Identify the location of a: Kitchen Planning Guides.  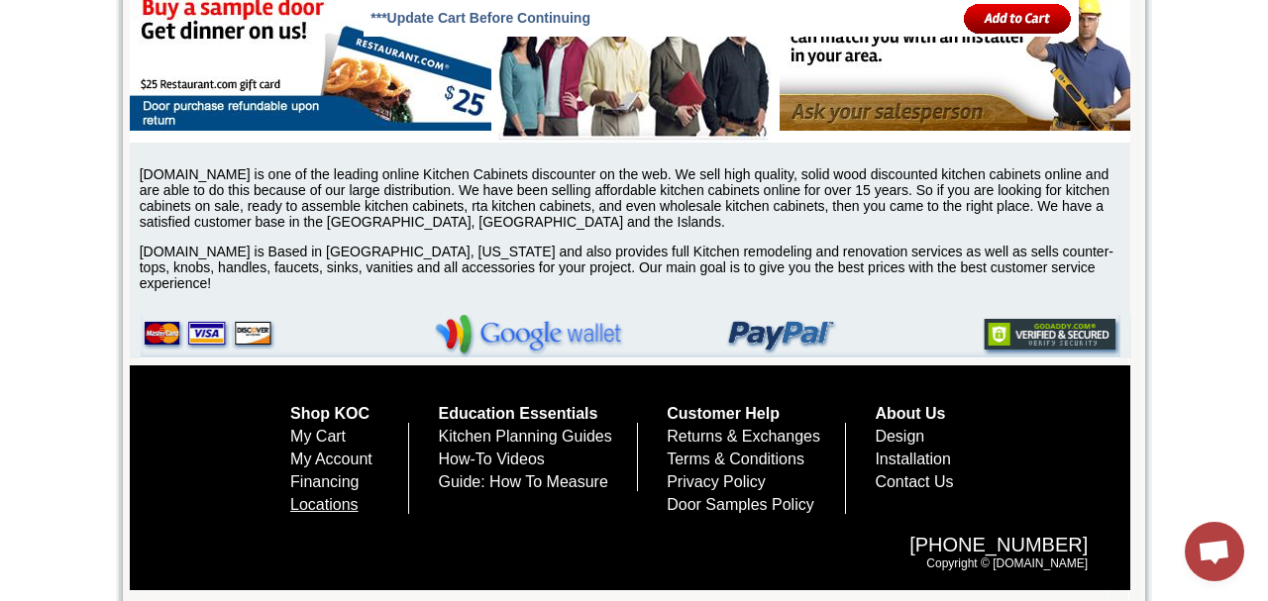
(525, 436).